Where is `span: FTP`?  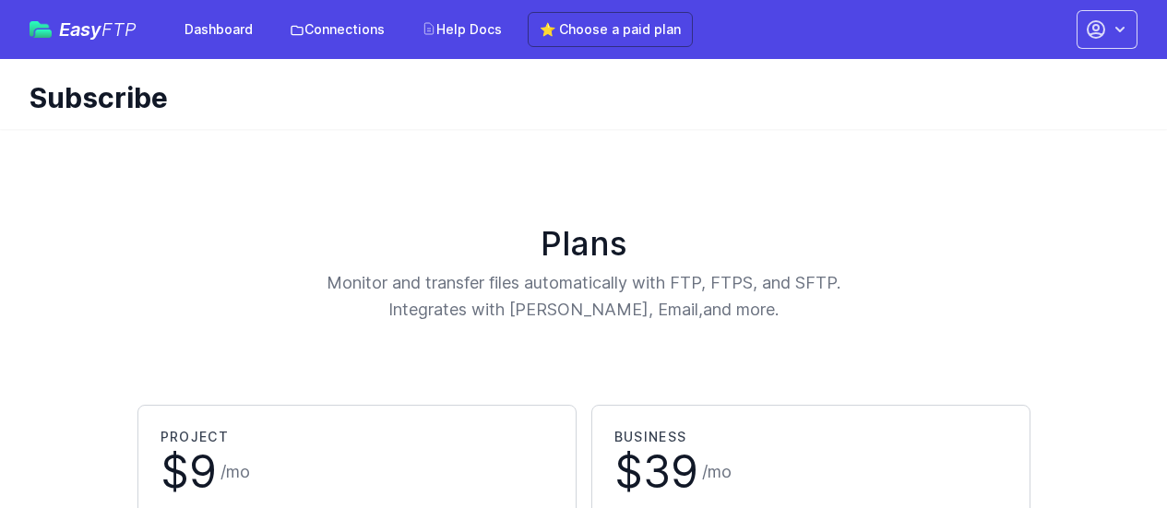
span: FTP is located at coordinates (119, 30).